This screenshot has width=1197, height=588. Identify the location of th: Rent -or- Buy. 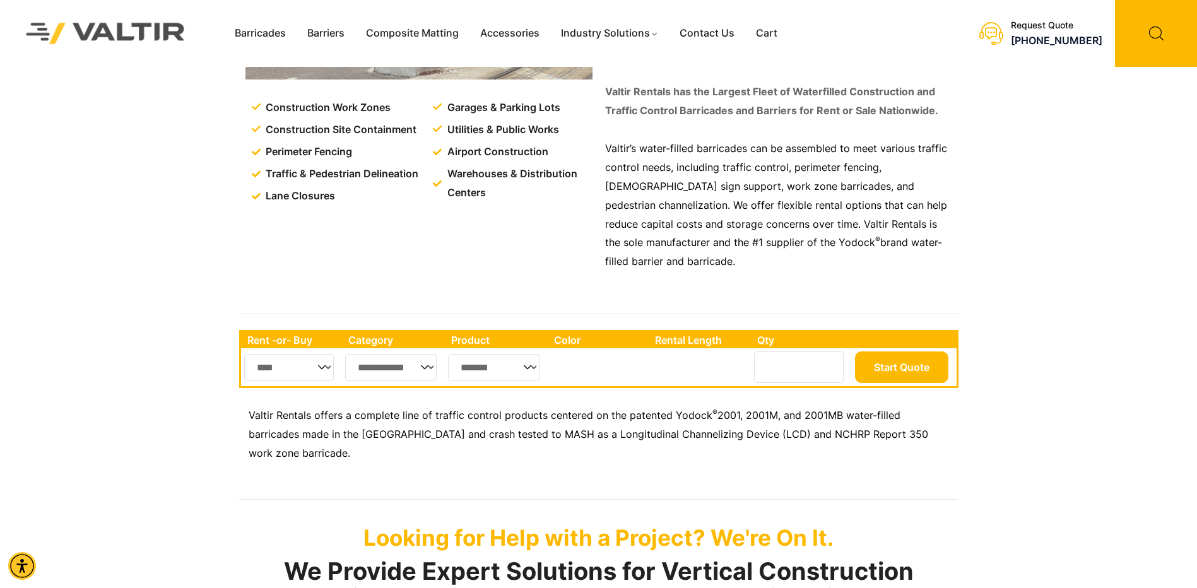
(292, 340).